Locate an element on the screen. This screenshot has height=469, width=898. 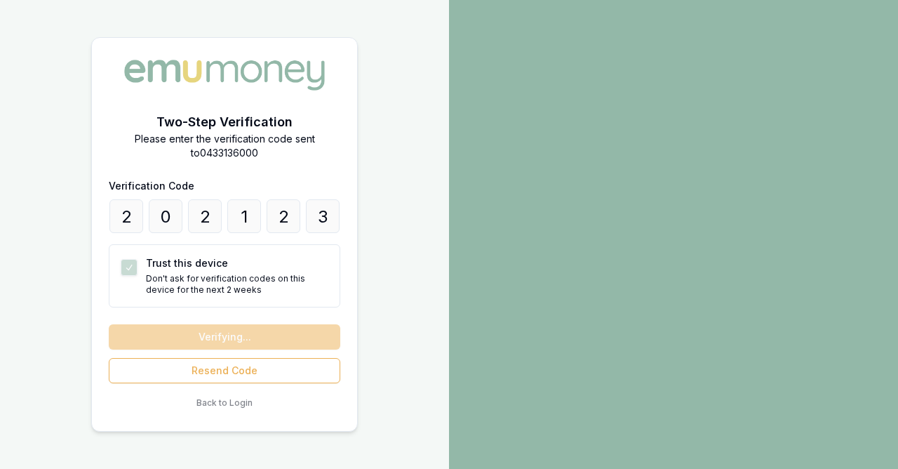
label: Trust this device is located at coordinates (187, 262).